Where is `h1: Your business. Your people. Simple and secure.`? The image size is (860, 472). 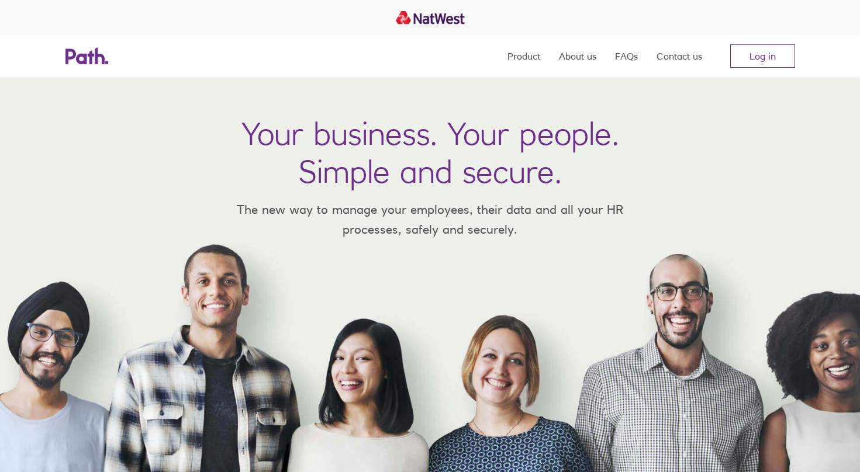
h1: Your business. Your people. Simple and secure. is located at coordinates (430, 153).